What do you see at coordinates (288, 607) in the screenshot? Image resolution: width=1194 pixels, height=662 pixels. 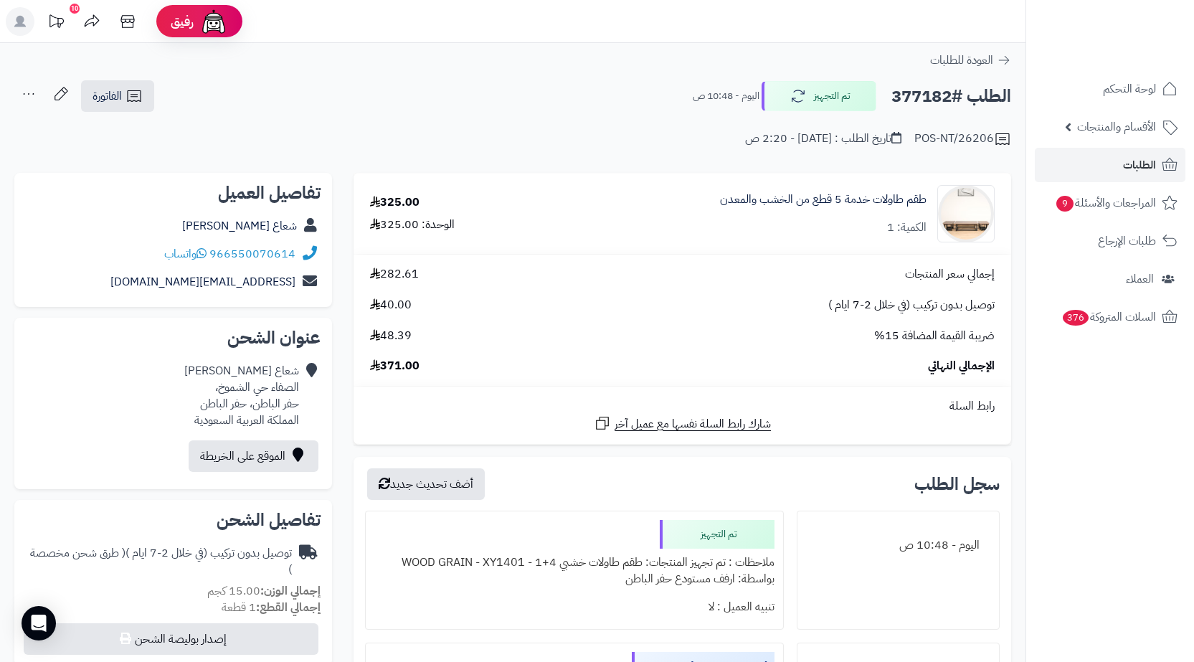 I see `strong: إجمالي القطع:` at bounding box center [288, 607].